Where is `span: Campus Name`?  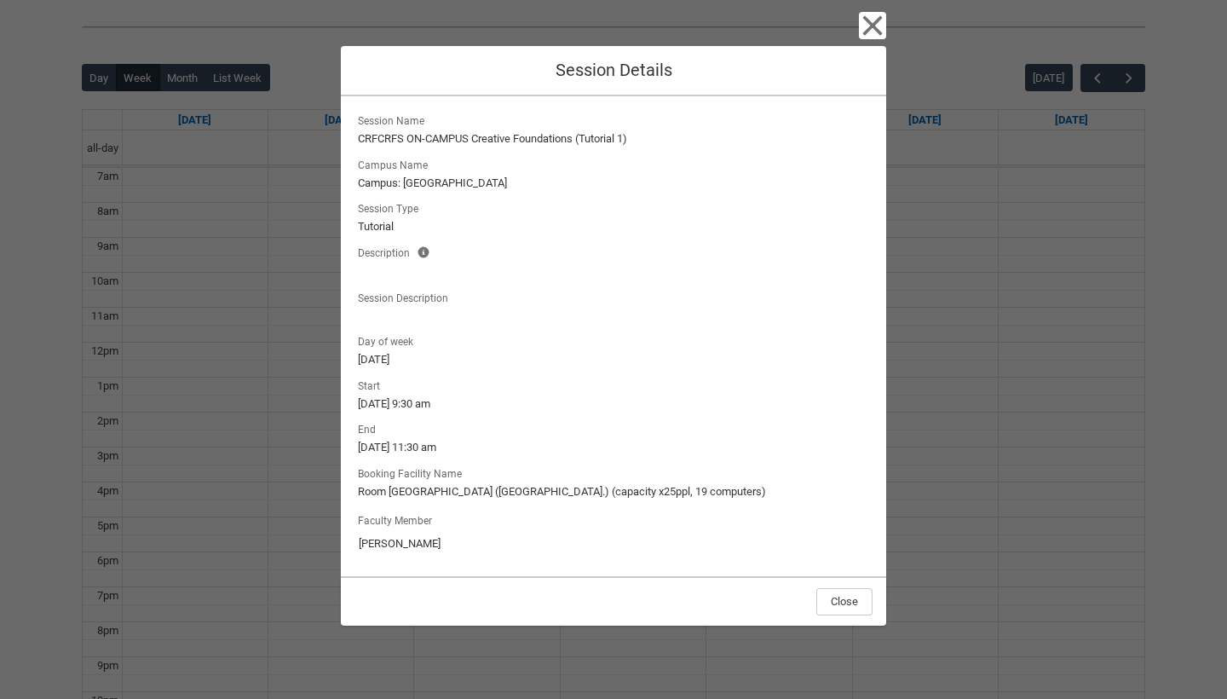 span: Campus Name is located at coordinates (396, 164).